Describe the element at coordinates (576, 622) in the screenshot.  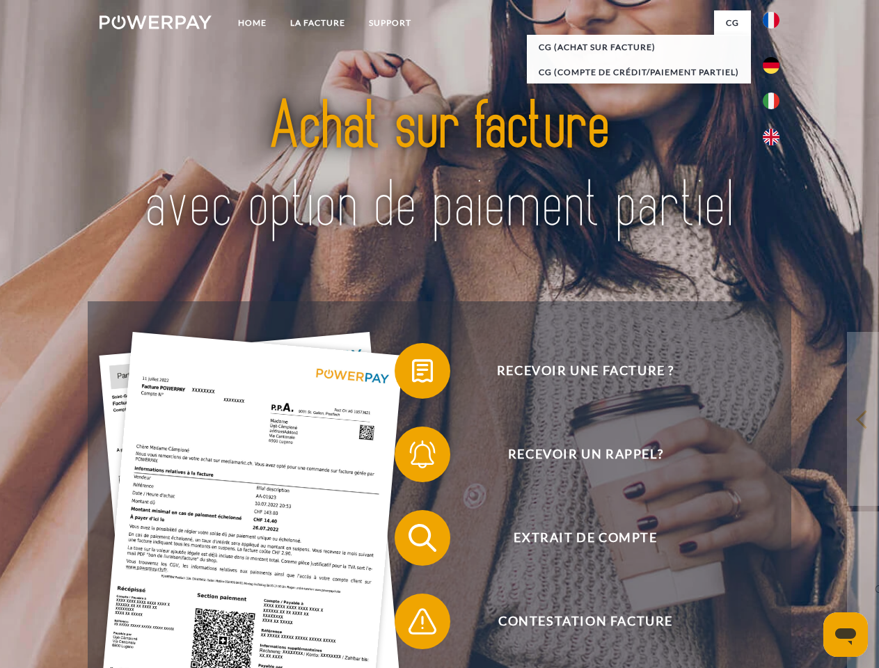
I see `button: Contestation Facture` at that location.